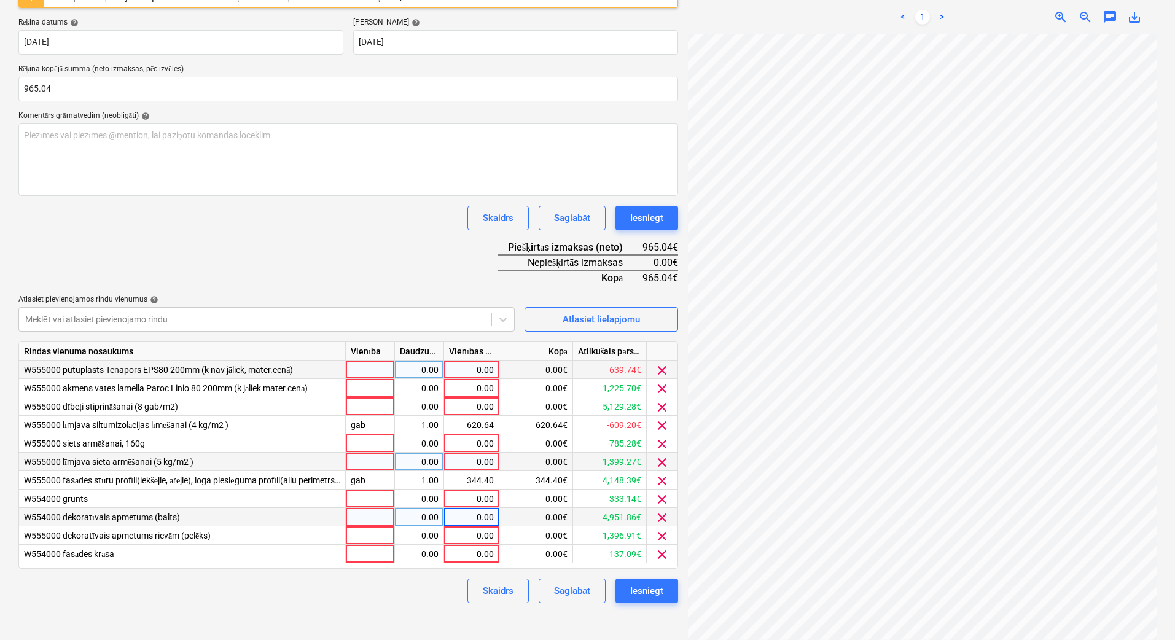 This screenshot has width=1175, height=640. I want to click on div: Piešķirtās izmaksas (neto), so click(570, 248).